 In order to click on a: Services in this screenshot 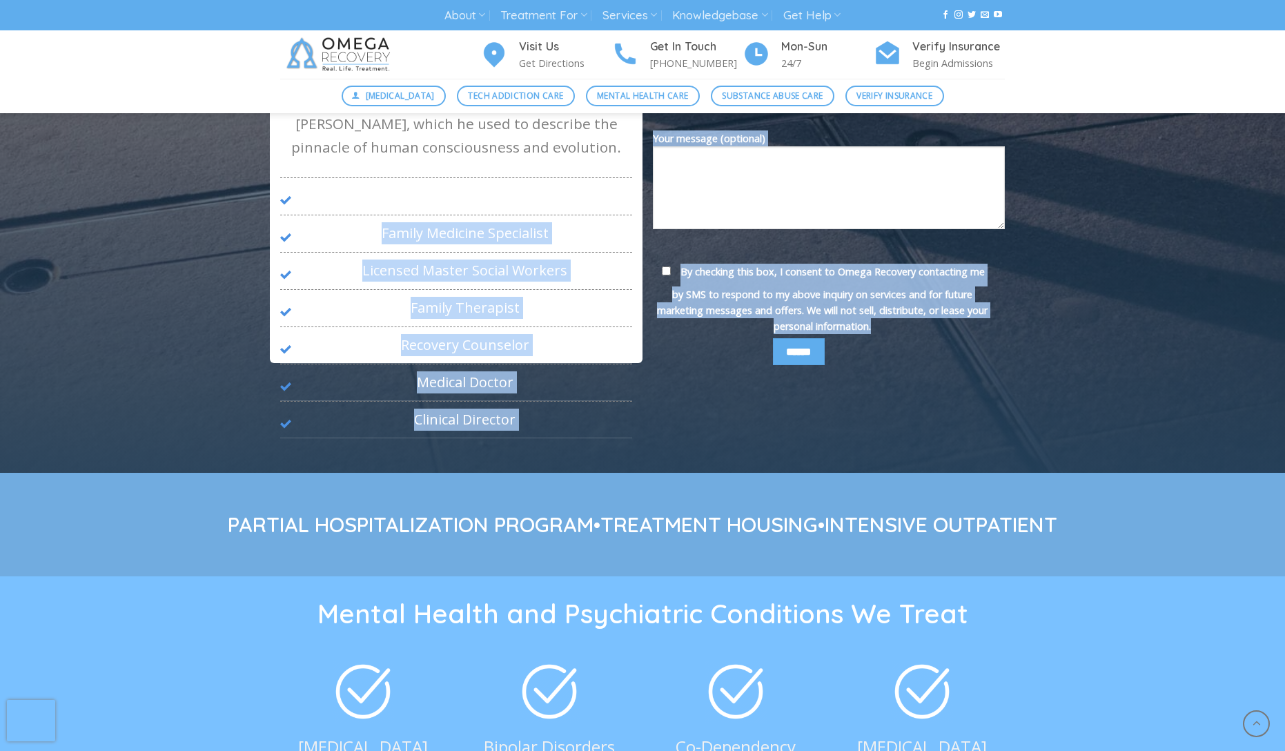, I will do `click(630, 15)`.